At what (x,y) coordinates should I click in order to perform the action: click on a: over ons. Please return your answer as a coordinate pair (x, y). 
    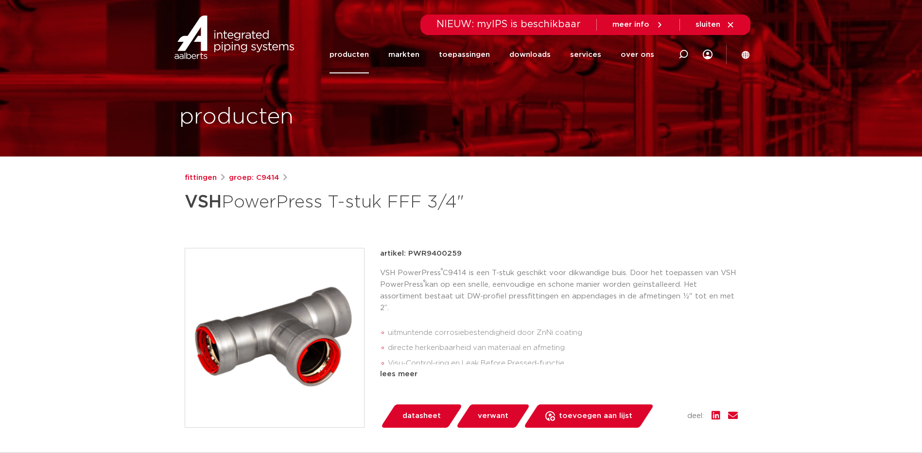
    Looking at the image, I should click on (637, 54).